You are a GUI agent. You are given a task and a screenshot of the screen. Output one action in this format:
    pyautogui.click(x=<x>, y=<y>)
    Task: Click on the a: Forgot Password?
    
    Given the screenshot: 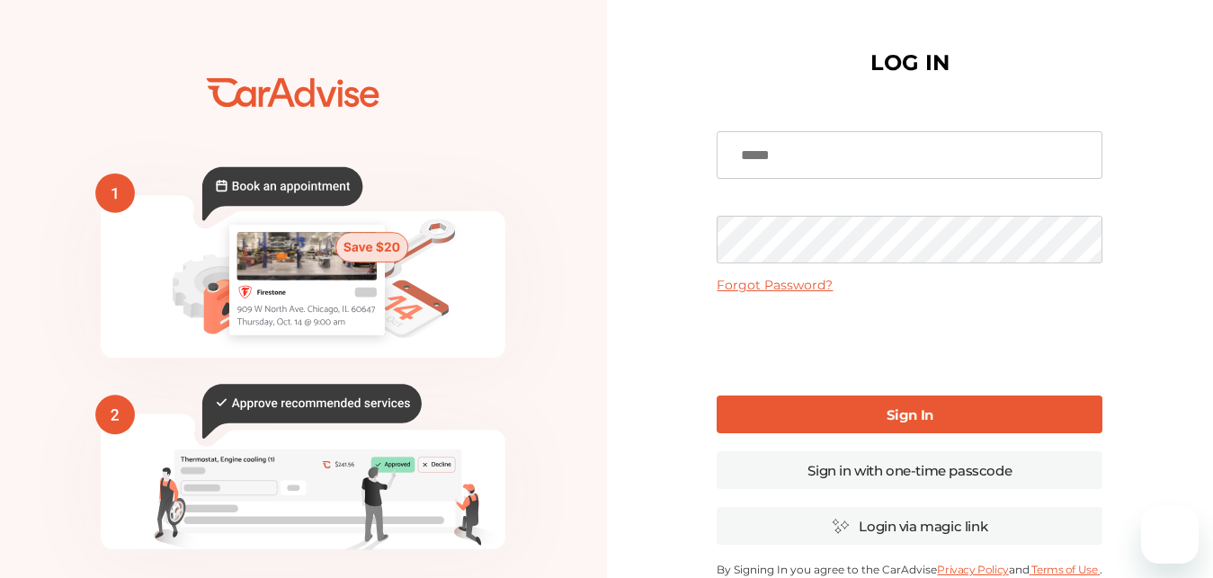 What is the action you would take?
    pyautogui.click(x=774, y=285)
    